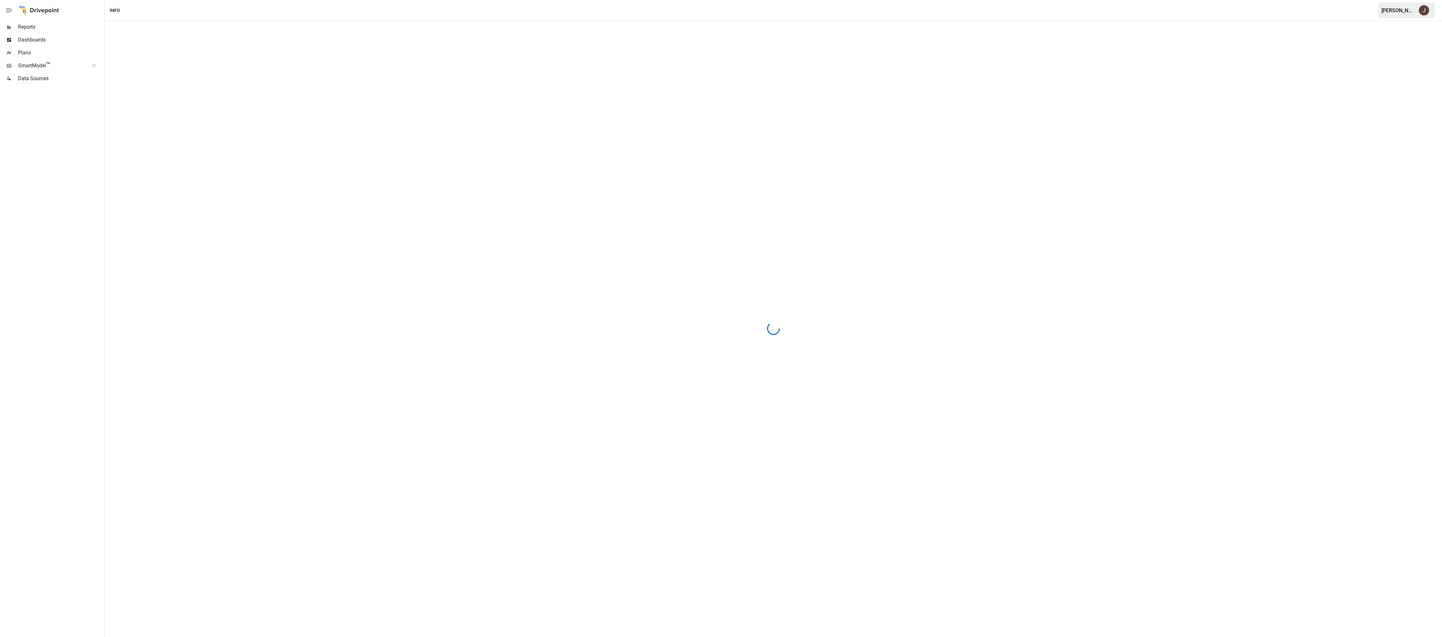 Image resolution: width=1442 pixels, height=637 pixels. What do you see at coordinates (51, 66) in the screenshot?
I see `span: SmartModel` at bounding box center [51, 66].